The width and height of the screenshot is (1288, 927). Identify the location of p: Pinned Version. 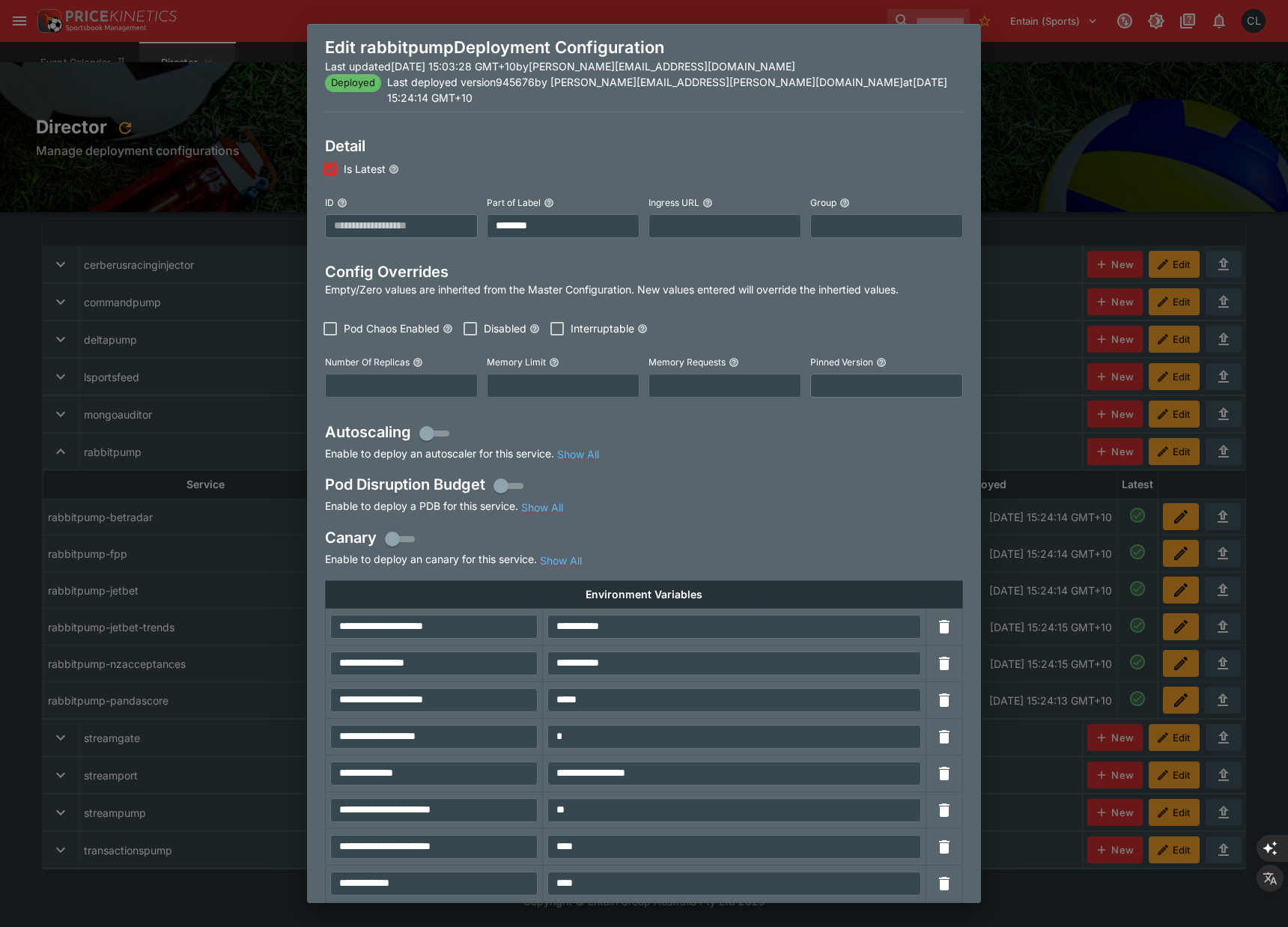
(842, 361).